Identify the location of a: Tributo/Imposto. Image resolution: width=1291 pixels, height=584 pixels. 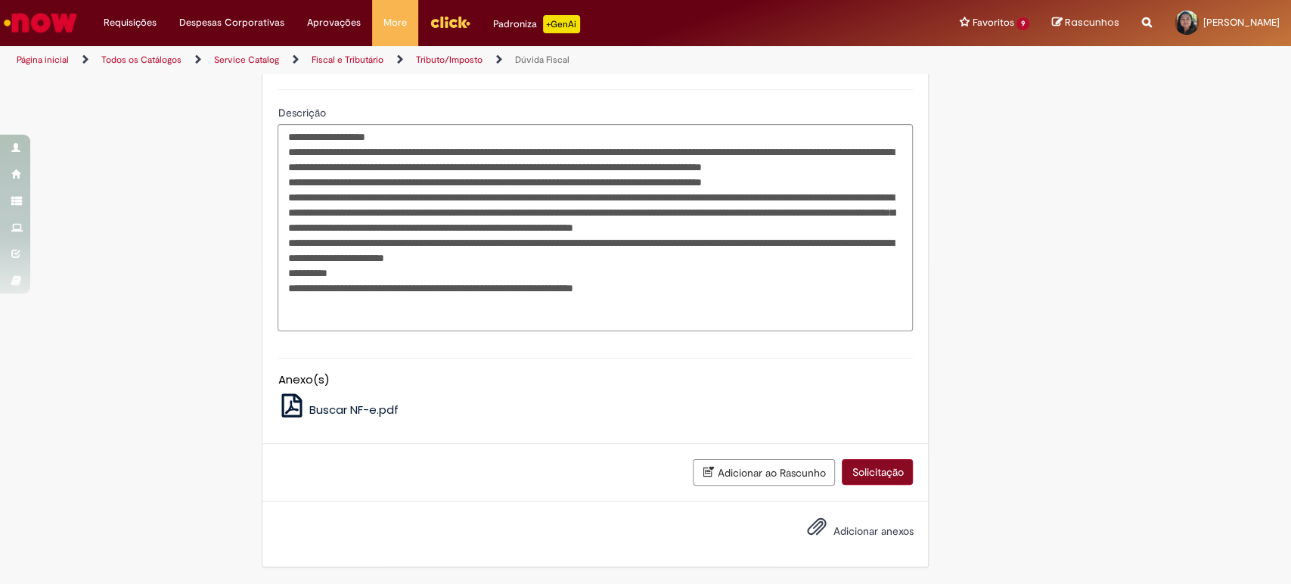
(449, 60).